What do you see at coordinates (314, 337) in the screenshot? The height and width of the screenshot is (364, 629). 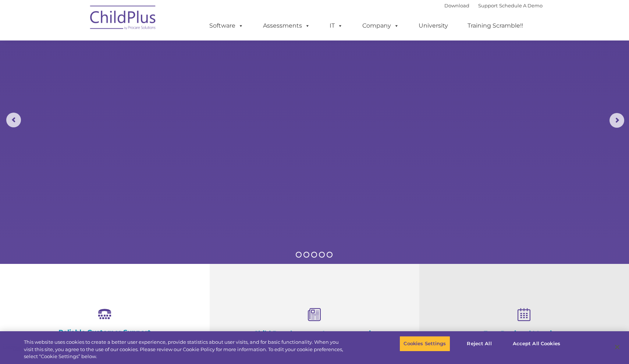 I see `h4: Child Development Assessments in ChildPlus` at bounding box center [314, 337].